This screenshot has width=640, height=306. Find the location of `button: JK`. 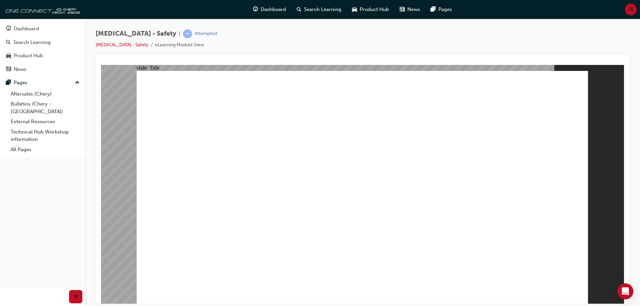

button: JK is located at coordinates (631, 9).